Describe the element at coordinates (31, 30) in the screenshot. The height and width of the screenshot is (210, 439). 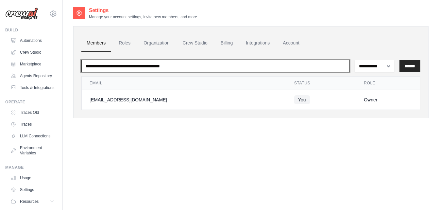
I see `div: Build` at that location.